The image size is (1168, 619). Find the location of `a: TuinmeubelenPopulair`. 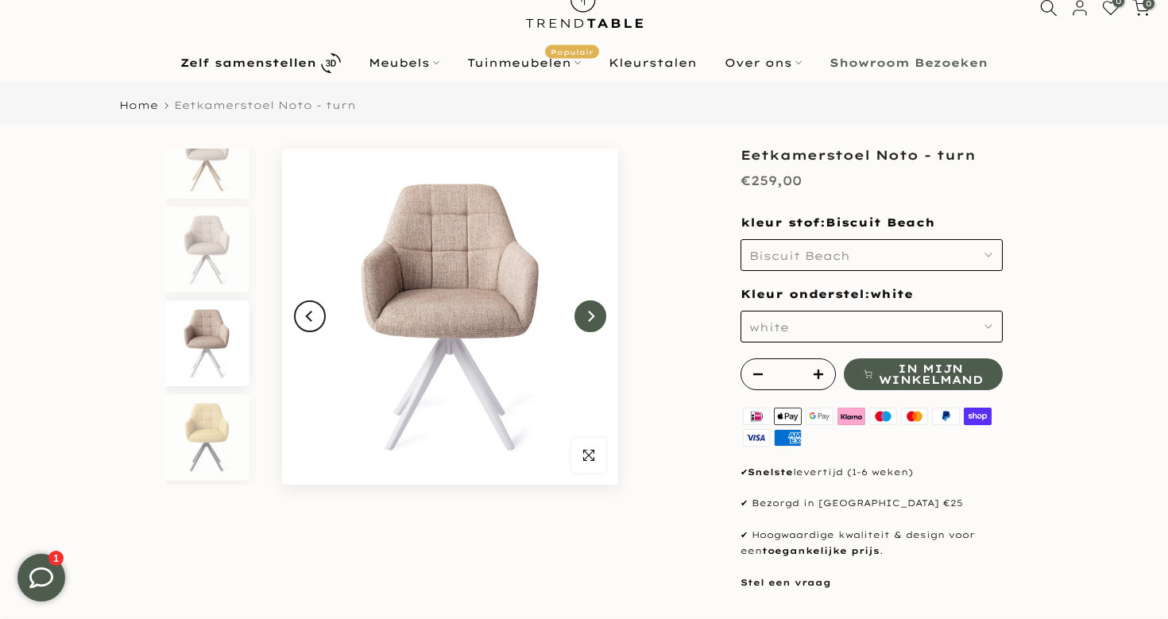

a: TuinmeubelenPopulair is located at coordinates (524, 63).